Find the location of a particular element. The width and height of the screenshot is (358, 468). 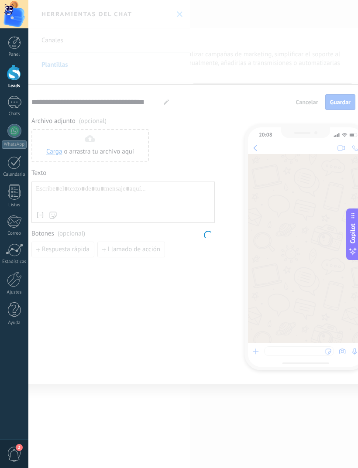

div: Ayuda is located at coordinates (14, 323).